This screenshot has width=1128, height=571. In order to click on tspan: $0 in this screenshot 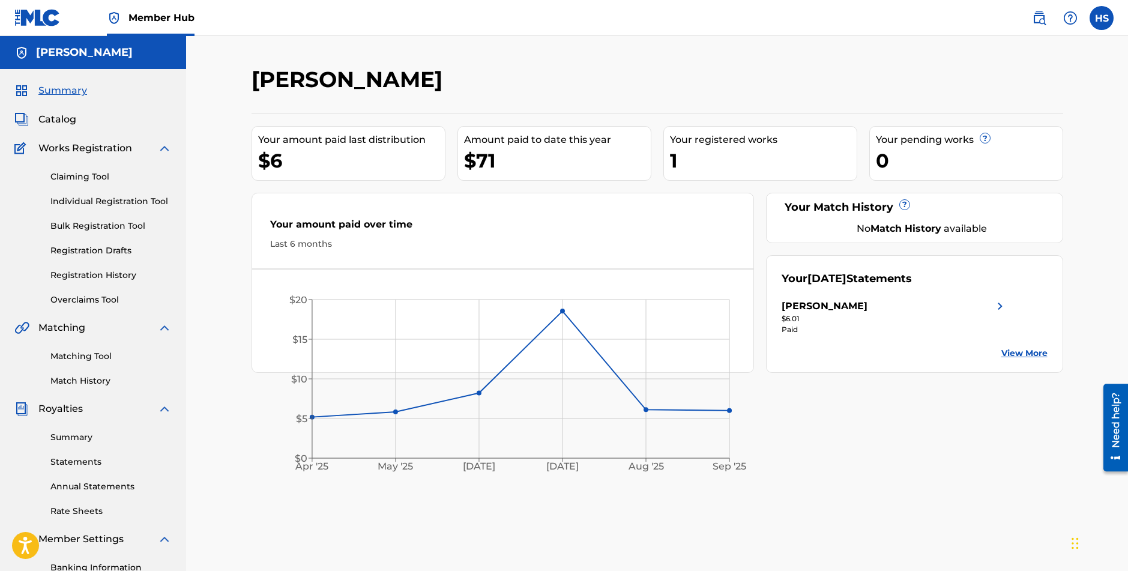, I will do `click(301, 458)`.